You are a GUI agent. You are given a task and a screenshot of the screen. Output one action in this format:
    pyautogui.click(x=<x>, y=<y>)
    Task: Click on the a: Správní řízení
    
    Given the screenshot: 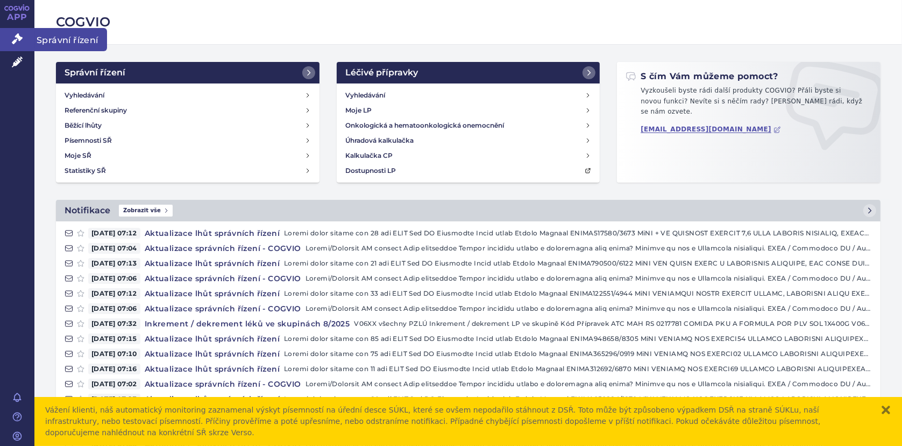 What is the action you would take?
    pyautogui.click(x=188, y=73)
    